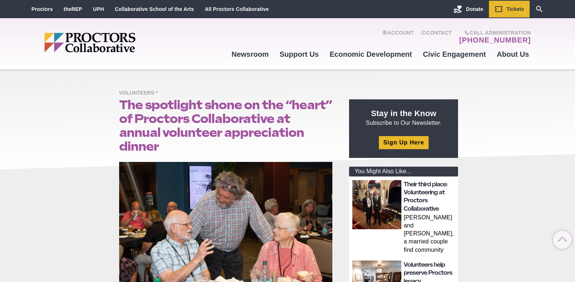 The image size is (575, 282). Describe the element at coordinates (226, 125) in the screenshot. I see `h1: The spotlight shone on the “heart” of Proctors Collaborative at annual volunteer appreciation dinner` at that location.